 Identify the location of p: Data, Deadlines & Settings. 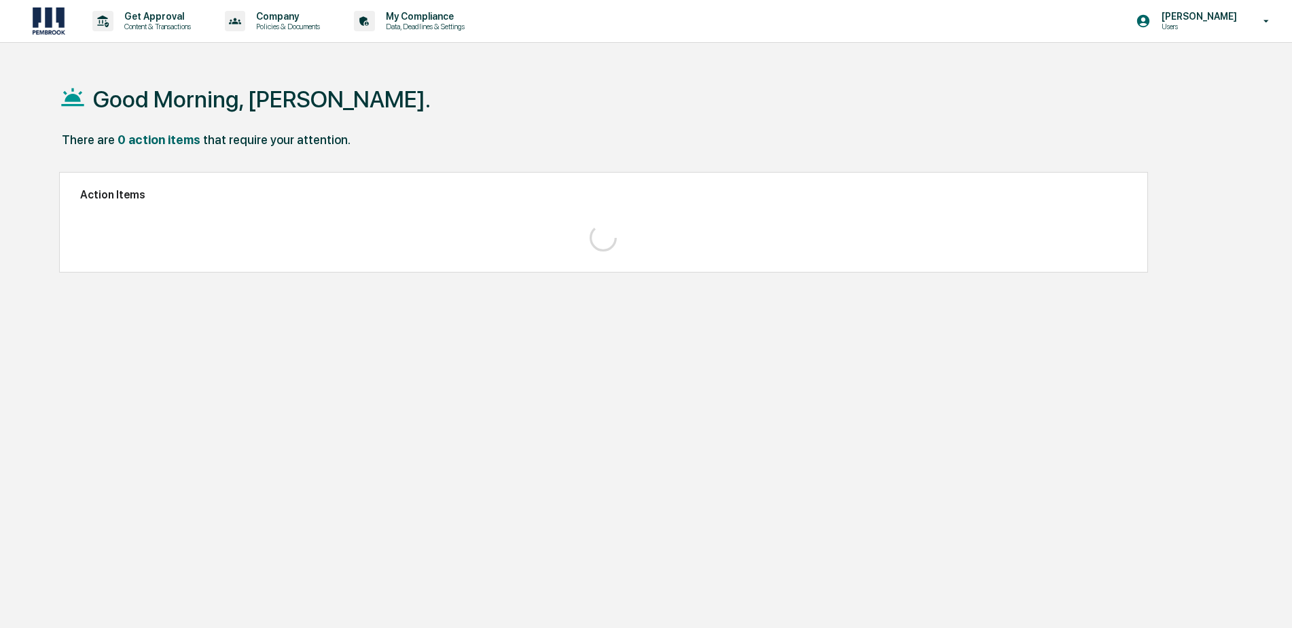
(423, 26).